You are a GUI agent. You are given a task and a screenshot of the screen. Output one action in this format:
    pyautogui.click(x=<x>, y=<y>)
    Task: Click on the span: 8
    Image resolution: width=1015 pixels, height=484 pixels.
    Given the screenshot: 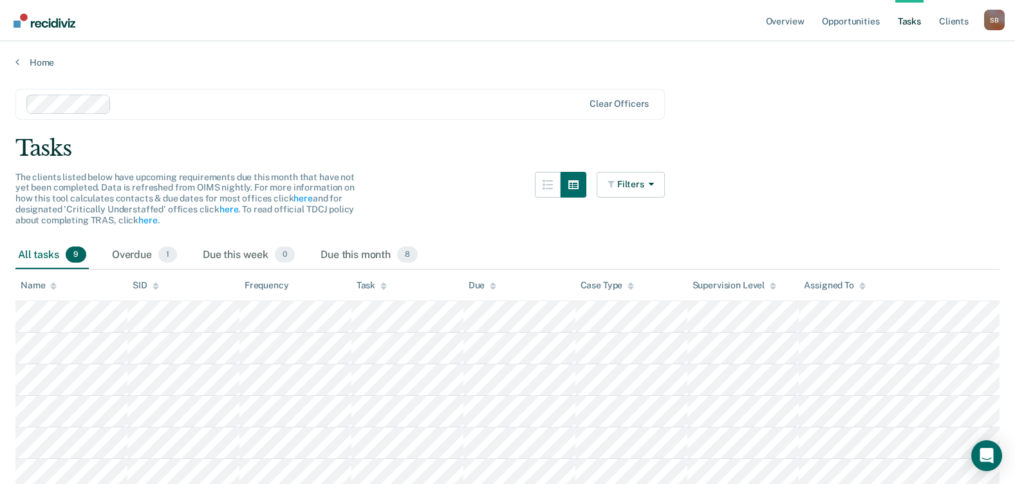 What is the action you would take?
    pyautogui.click(x=407, y=255)
    